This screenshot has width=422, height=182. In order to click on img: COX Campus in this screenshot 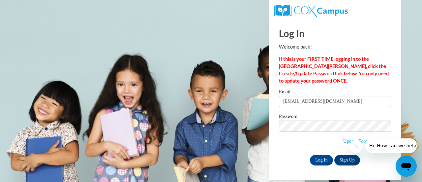, I will do `click(311, 11)`.